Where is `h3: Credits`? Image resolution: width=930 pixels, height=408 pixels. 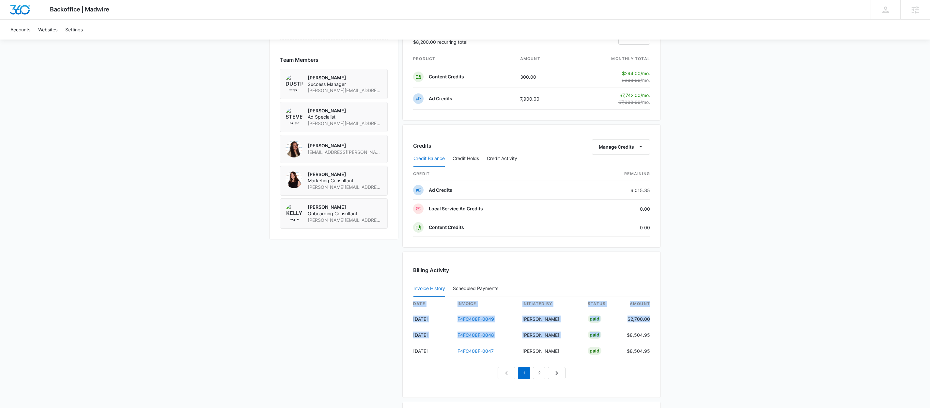
h3: Credits is located at coordinates (422, 146).